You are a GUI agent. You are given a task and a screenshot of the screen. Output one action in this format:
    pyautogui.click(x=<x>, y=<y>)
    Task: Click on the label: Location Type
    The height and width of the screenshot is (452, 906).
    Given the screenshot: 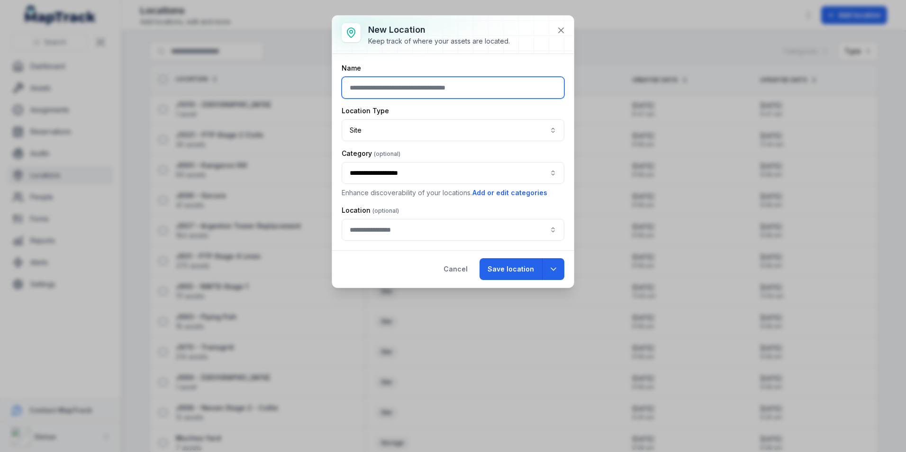 What is the action you would take?
    pyautogui.click(x=365, y=111)
    